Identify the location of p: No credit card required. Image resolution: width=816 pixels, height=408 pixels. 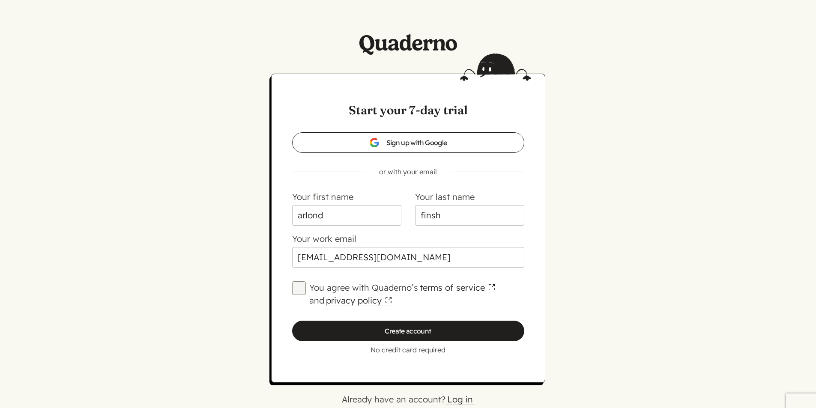
(408, 350).